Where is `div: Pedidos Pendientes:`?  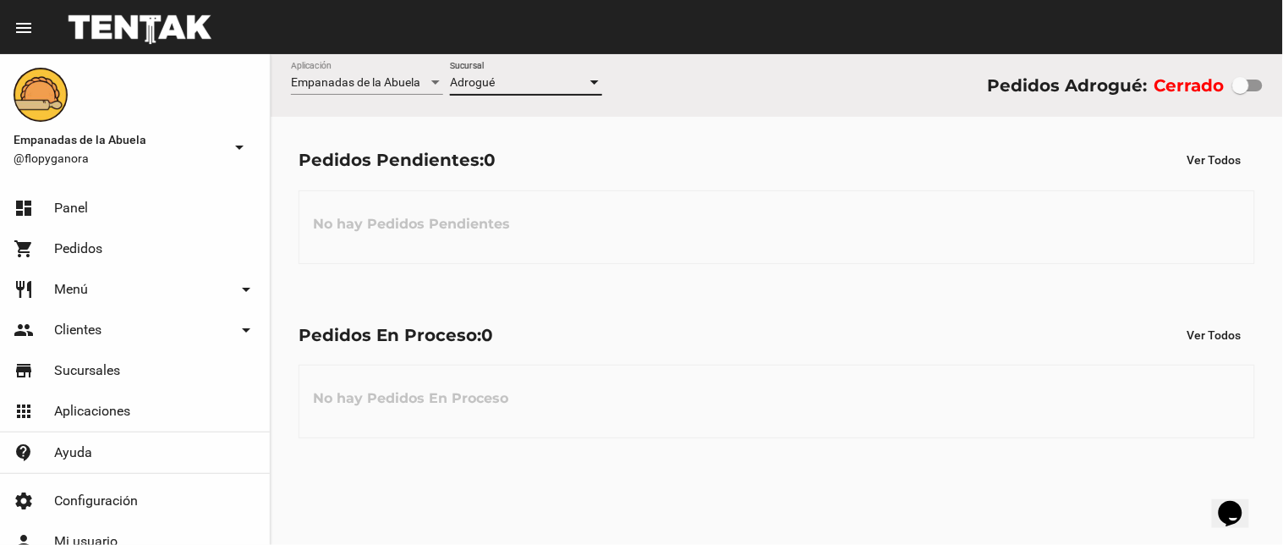 div: Pedidos Pendientes: is located at coordinates (397, 160).